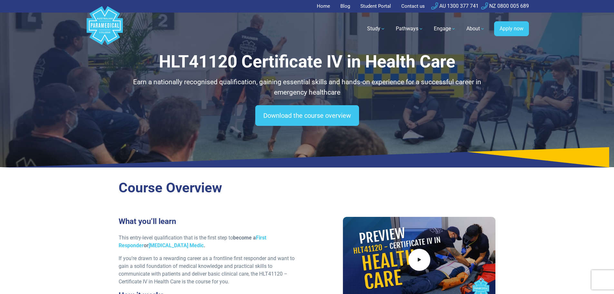 The width and height of the screenshot is (614, 294). What do you see at coordinates (511, 29) in the screenshot?
I see `a: Apply now` at bounding box center [511, 29].